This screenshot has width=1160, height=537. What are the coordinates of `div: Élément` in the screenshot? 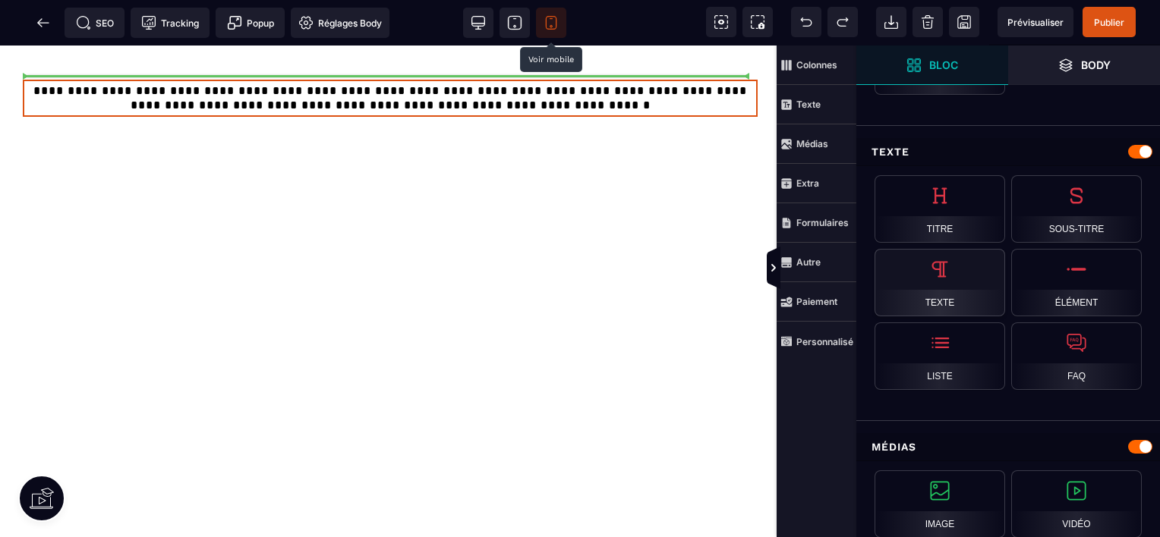 It's located at (1076, 282).